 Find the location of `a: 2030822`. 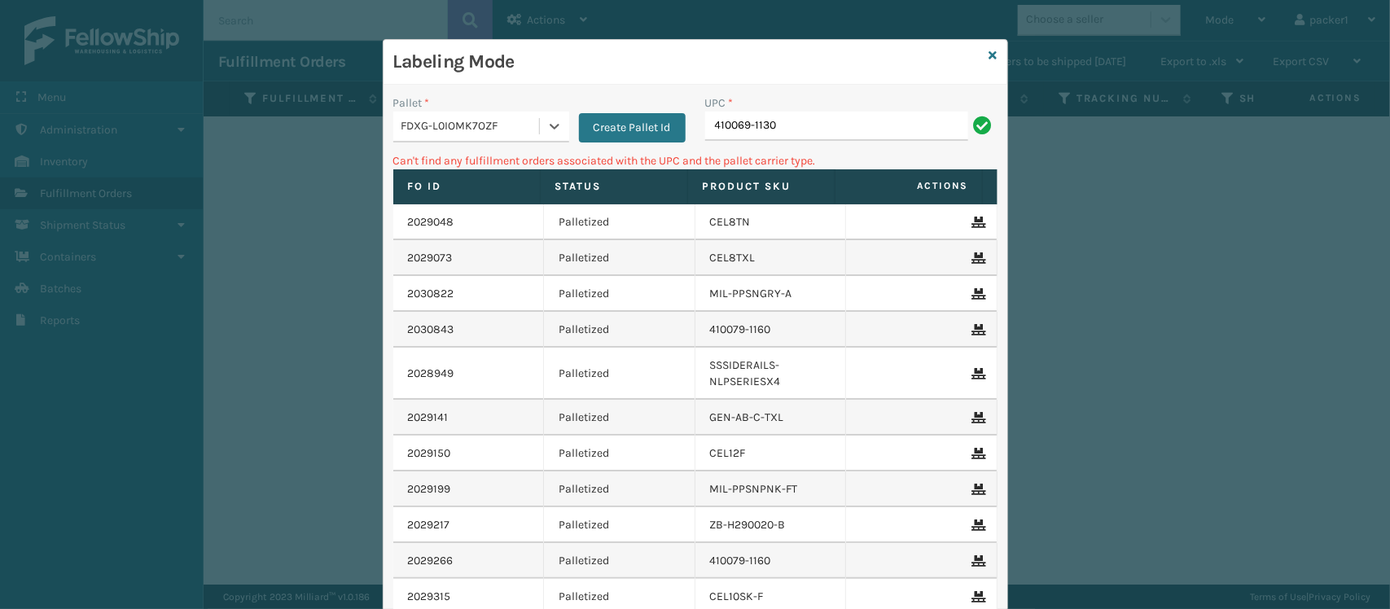

a: 2030822 is located at coordinates (431, 294).